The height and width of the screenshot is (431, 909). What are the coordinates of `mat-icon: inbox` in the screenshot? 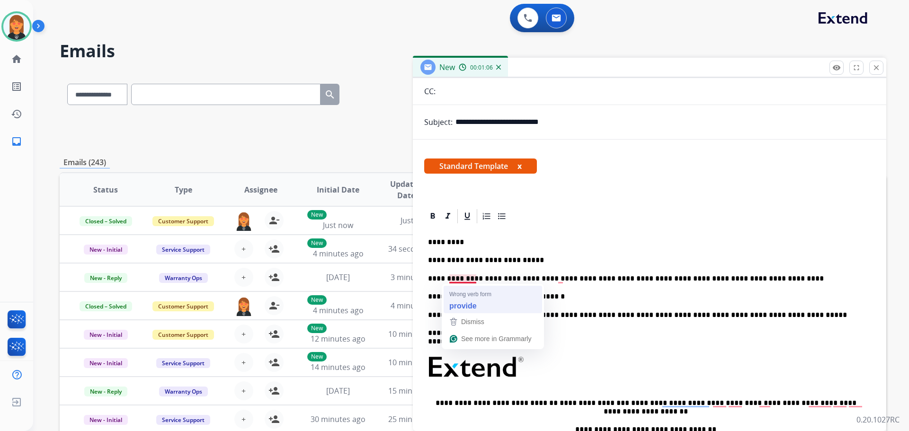 It's located at (17, 142).